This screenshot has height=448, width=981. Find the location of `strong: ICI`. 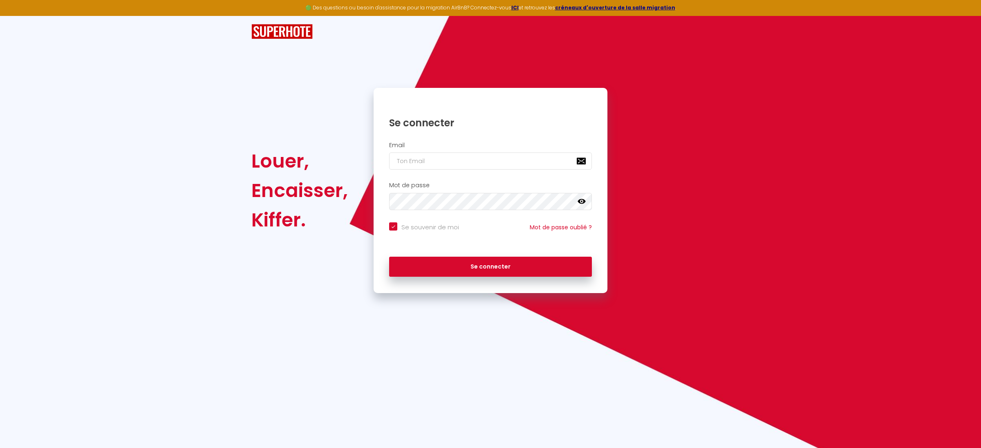

strong: ICI is located at coordinates (515, 7).